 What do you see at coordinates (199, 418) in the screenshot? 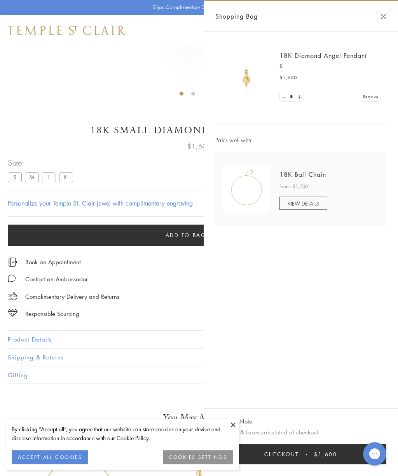
I see `h3: You May Also Like` at bounding box center [199, 418].